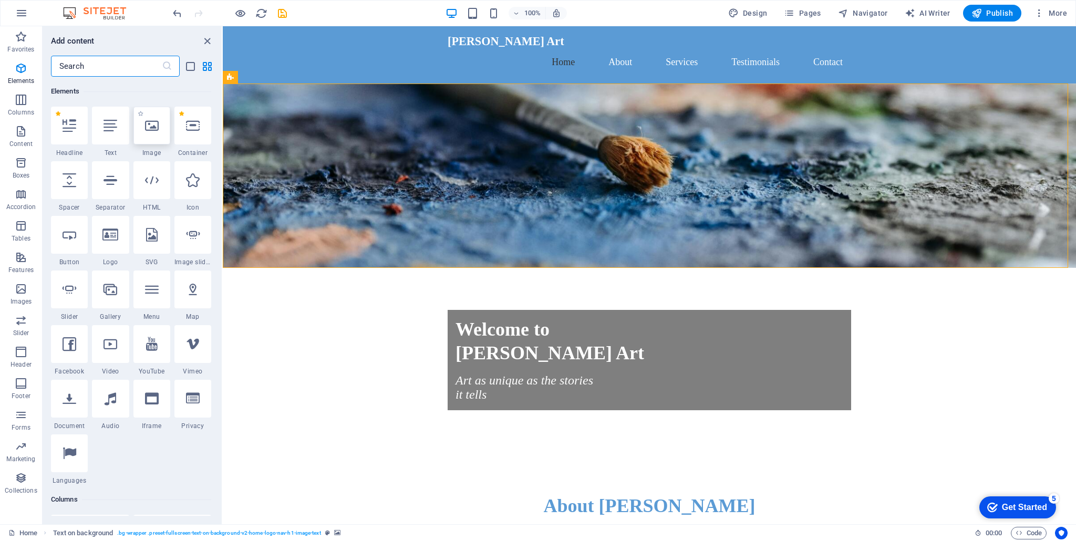  Describe the element at coordinates (177, 13) in the screenshot. I see `button: undo` at that location.